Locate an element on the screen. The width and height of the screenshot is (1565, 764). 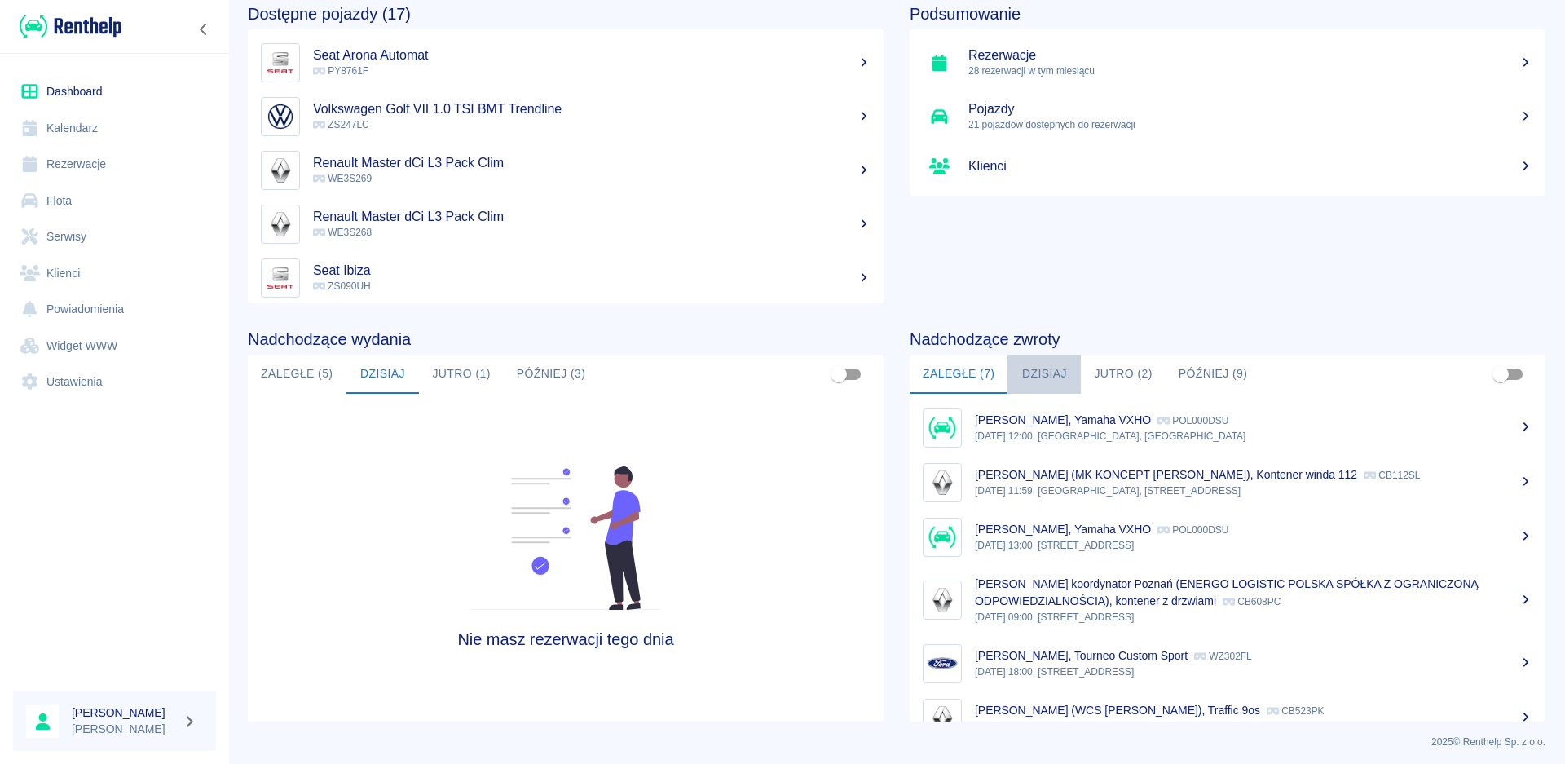
button: Zwiń nawigację is located at coordinates (204, 29).